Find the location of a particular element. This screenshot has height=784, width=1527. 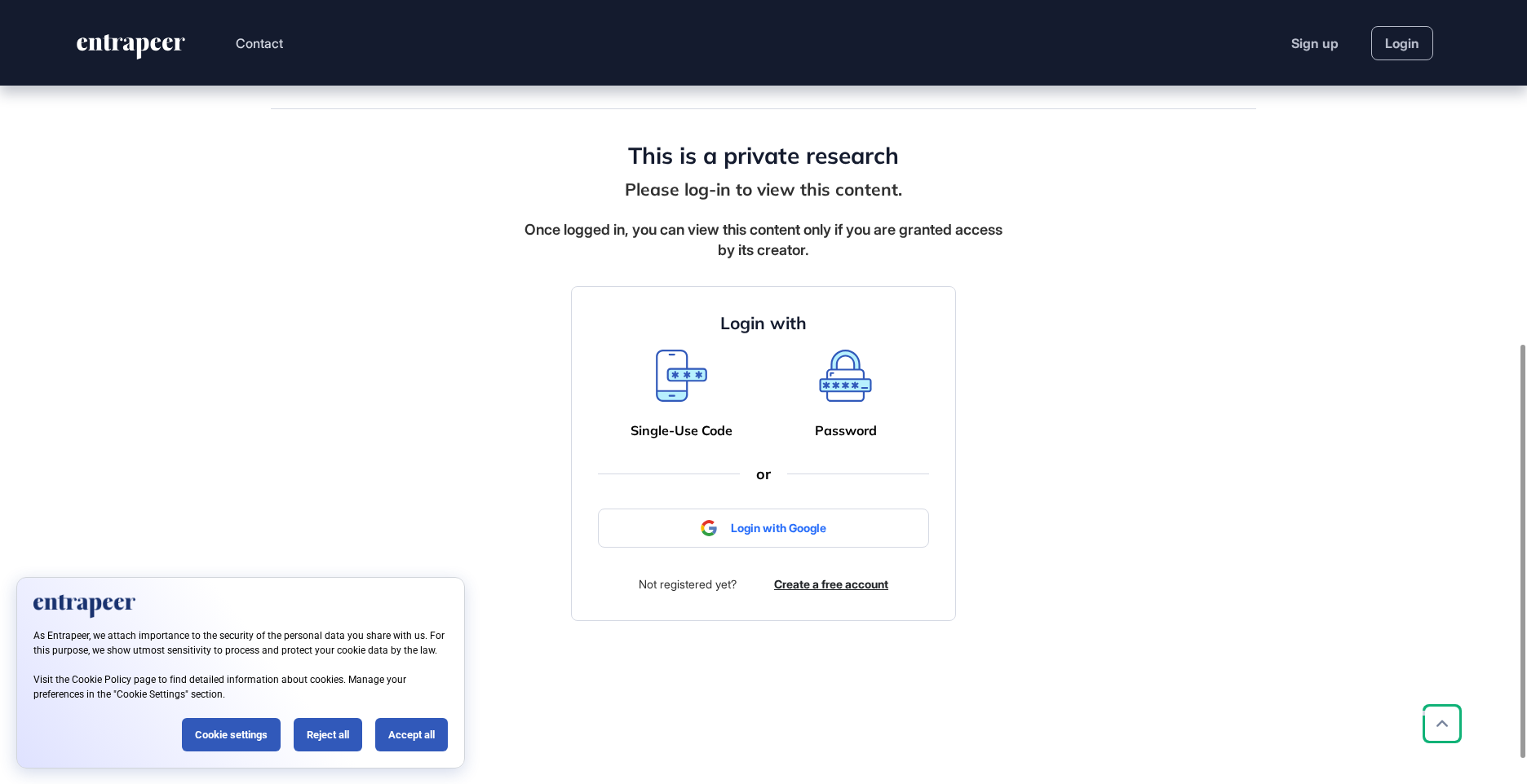

a: Password is located at coordinates (846, 431).